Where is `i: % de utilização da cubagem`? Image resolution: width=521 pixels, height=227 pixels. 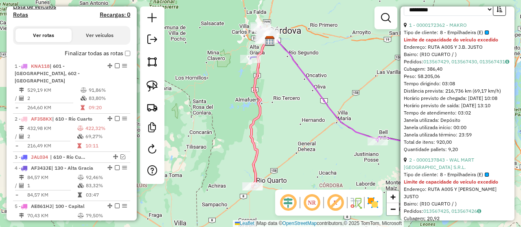 i: % de utilização da cubagem is located at coordinates (81, 186).